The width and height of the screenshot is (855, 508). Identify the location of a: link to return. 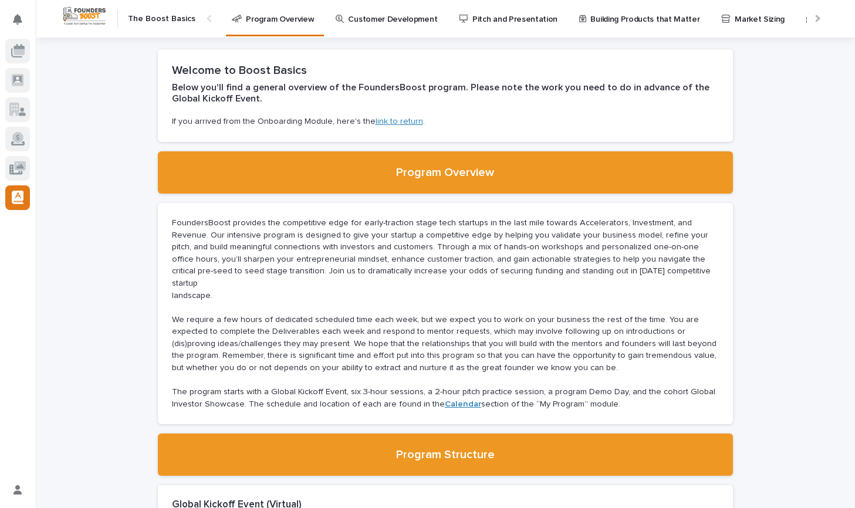
(399, 122).